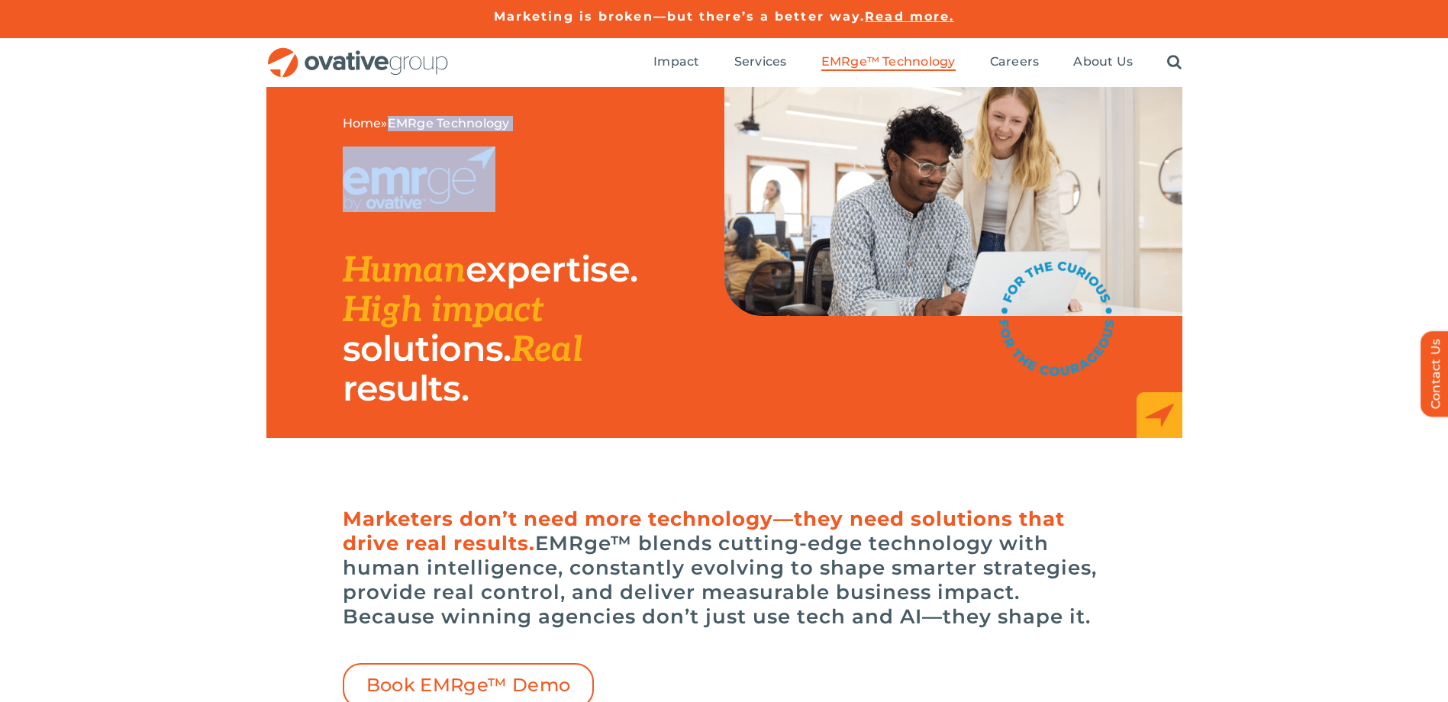 This screenshot has height=702, width=1448. I want to click on a: Home, so click(362, 123).